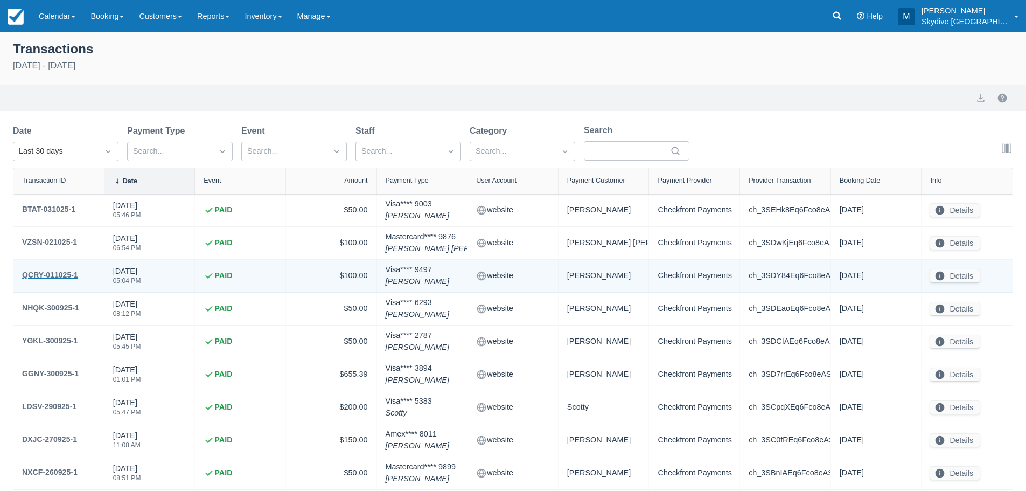 The height and width of the screenshot is (491, 1026). Describe the element at coordinates (407, 180) in the screenshot. I see `div: Payment Type` at that location.